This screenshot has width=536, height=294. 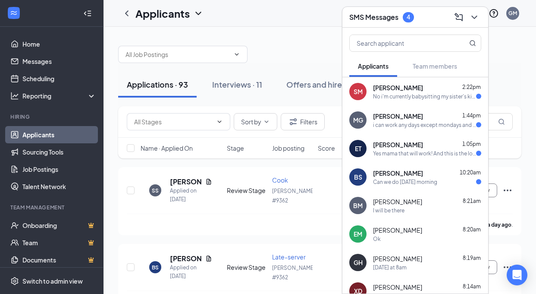 I want to click on a: Job Postings, so click(x=59, y=169).